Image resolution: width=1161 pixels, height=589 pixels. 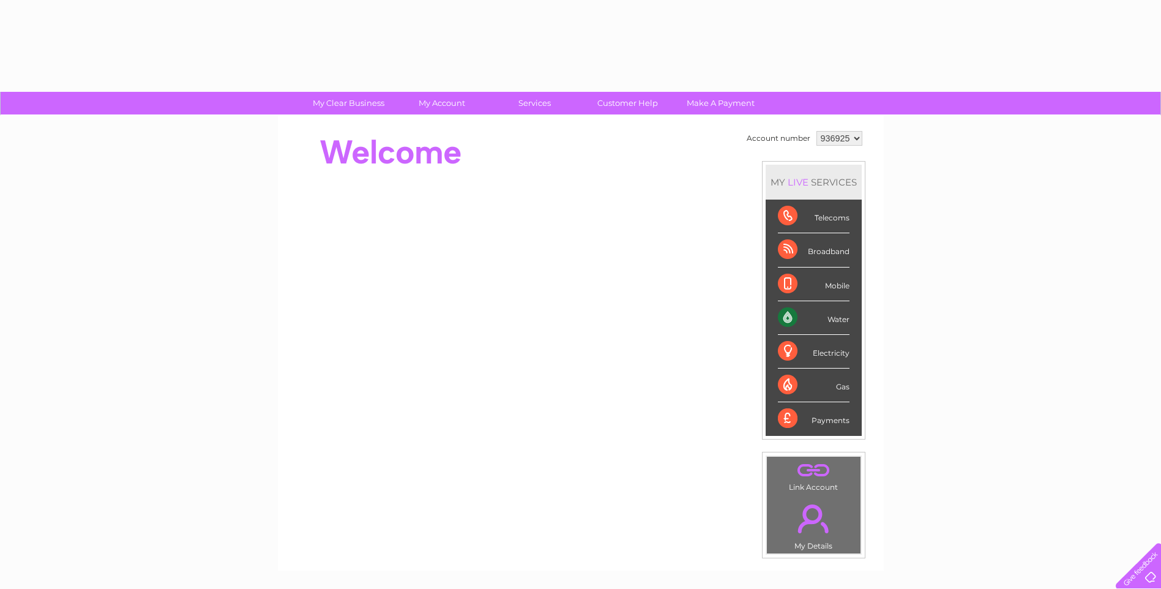 What do you see at coordinates (813, 216) in the screenshot?
I see `div: Telecoms` at bounding box center [813, 216].